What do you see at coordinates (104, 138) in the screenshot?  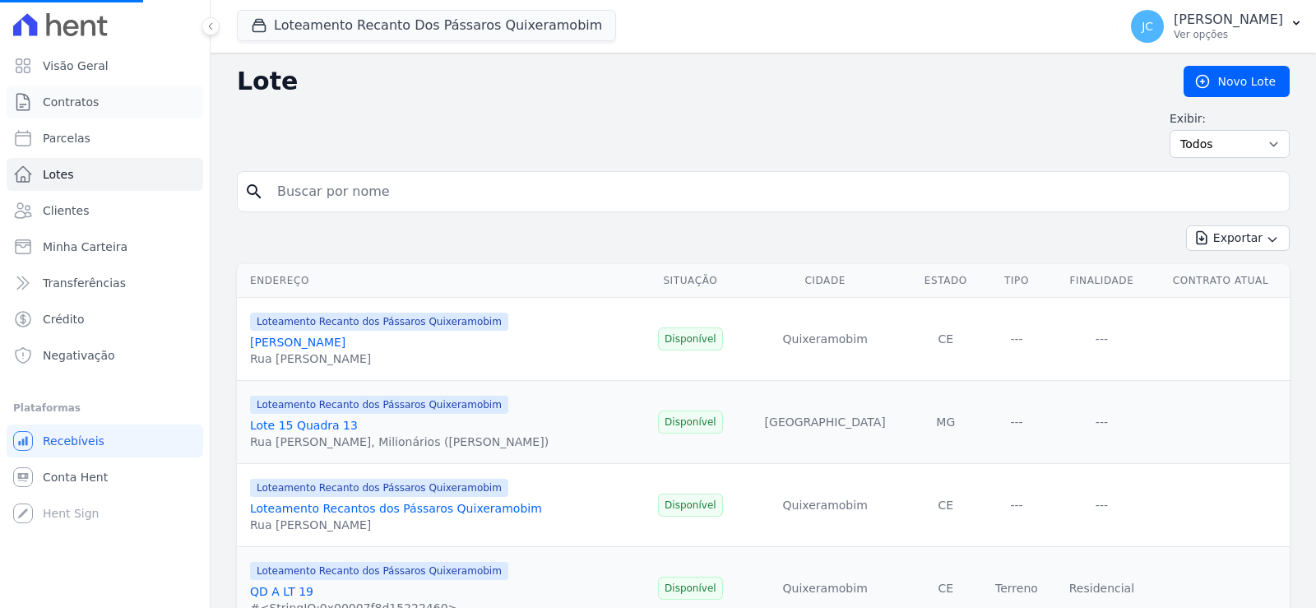 I see `a: Parcelas` at bounding box center [104, 138].